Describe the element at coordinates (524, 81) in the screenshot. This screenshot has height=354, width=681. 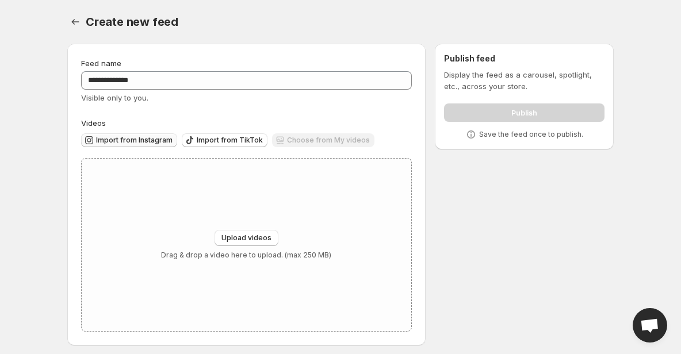
I see `p: Display the feed as a carousel, spotlight, etc., across your store.` at that location.